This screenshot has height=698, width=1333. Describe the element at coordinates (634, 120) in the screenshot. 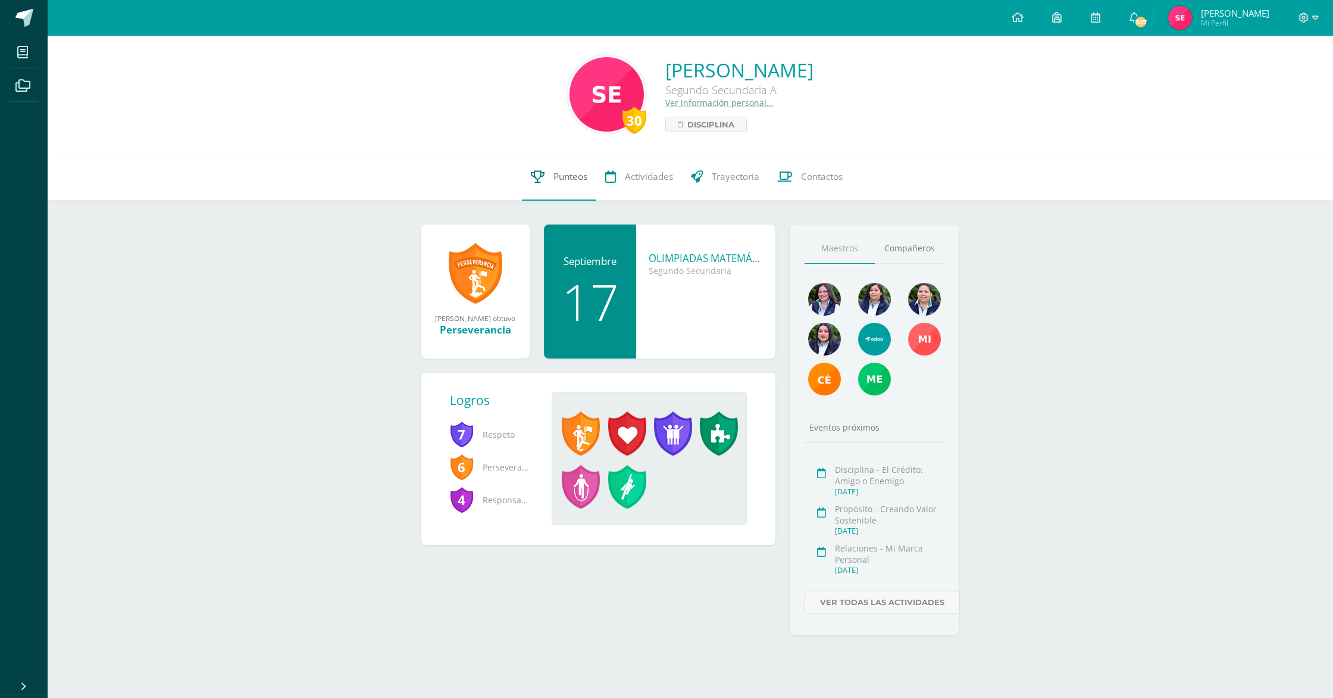

I see `div: 30` at that location.